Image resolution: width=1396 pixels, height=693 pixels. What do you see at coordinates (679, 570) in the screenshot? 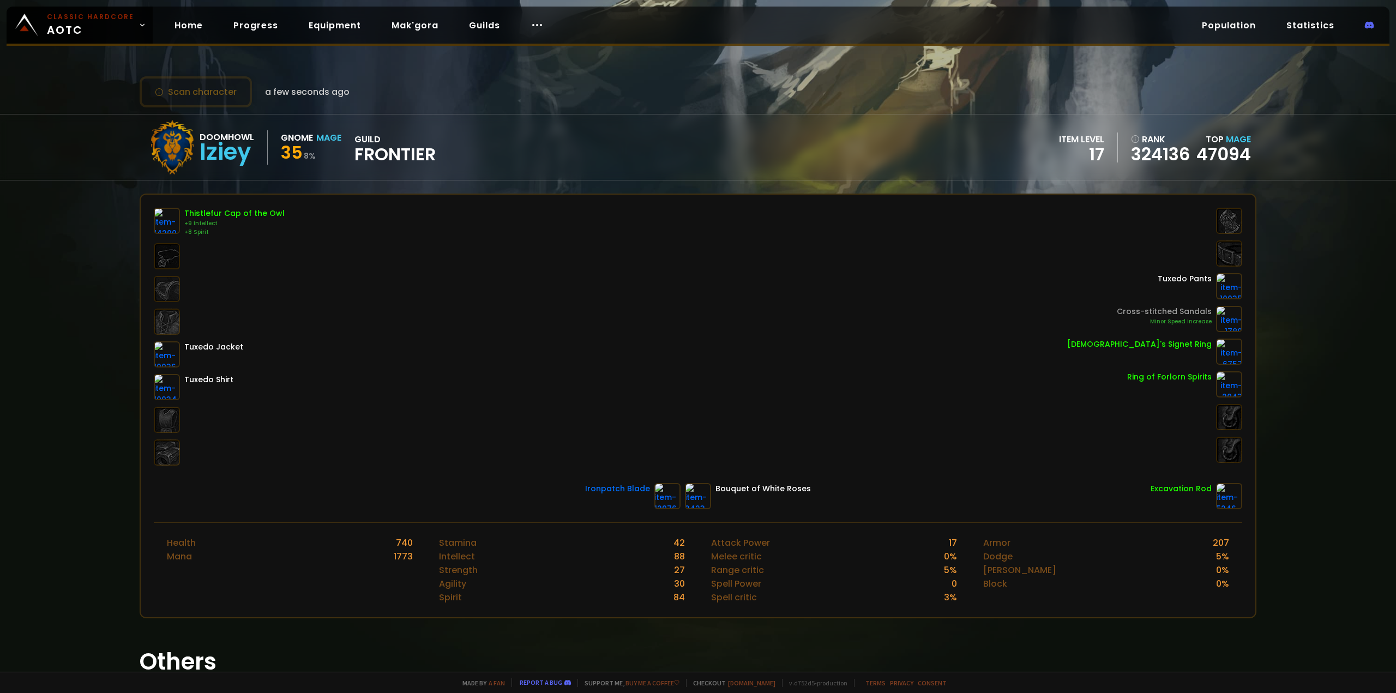
I see `div: 27` at bounding box center [679, 570].